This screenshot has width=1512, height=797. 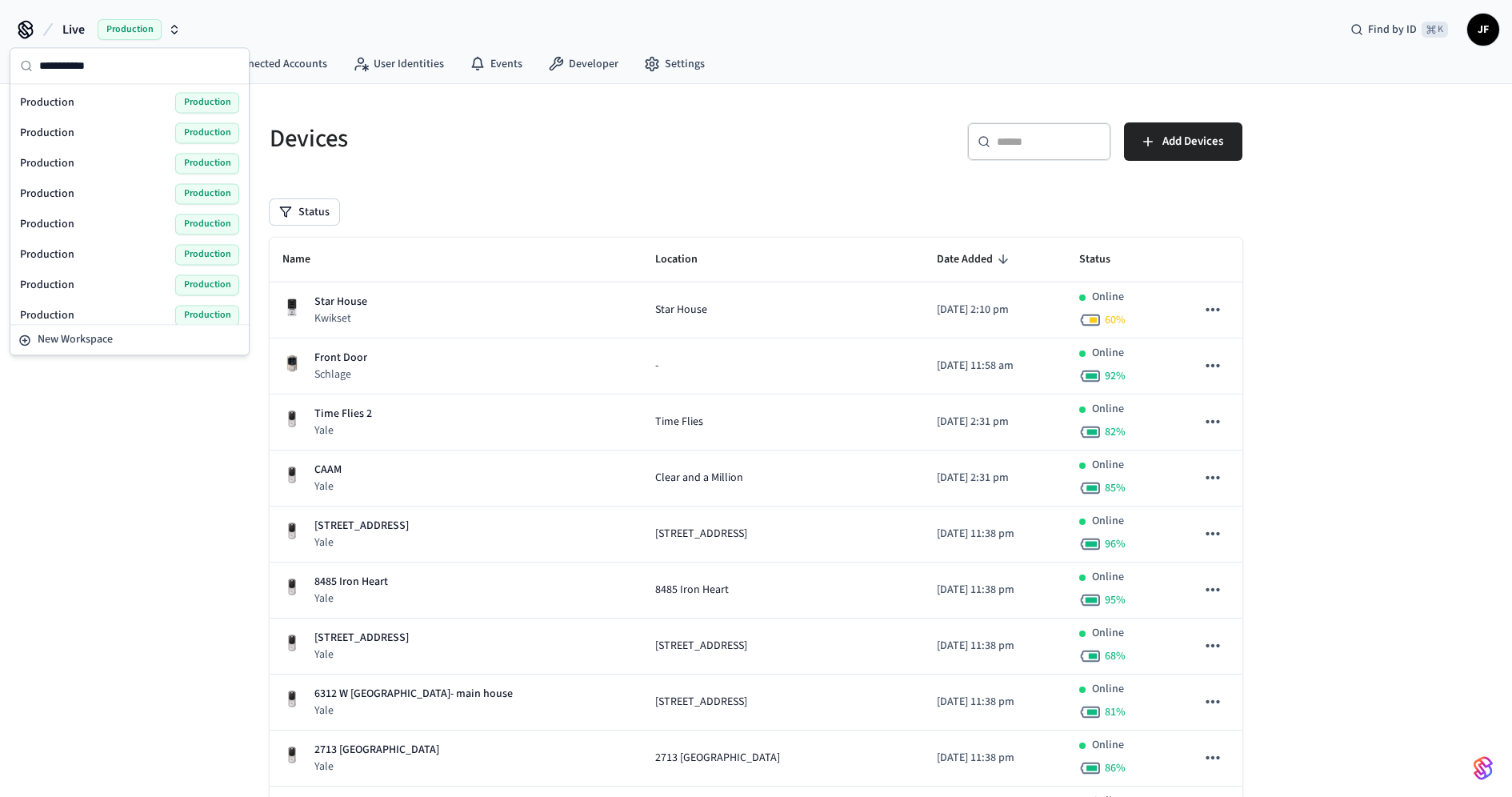 What do you see at coordinates (75, 339) in the screenshot?
I see `span: New Workspace` at bounding box center [75, 339].